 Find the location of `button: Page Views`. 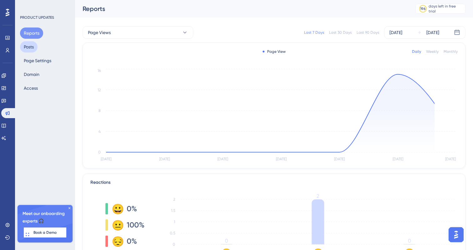

button: Page Views is located at coordinates (138, 33).